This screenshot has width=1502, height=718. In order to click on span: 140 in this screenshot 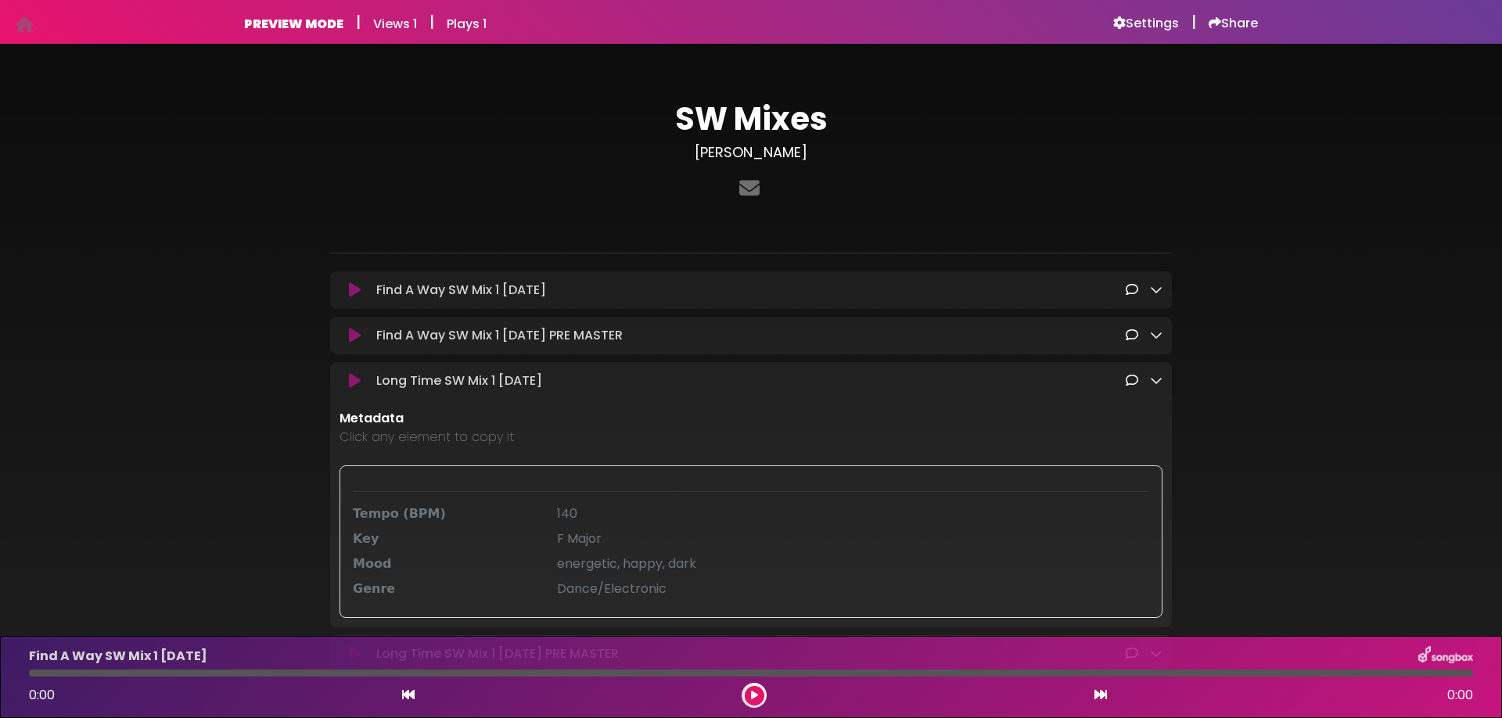, I will do `click(567, 513)`.